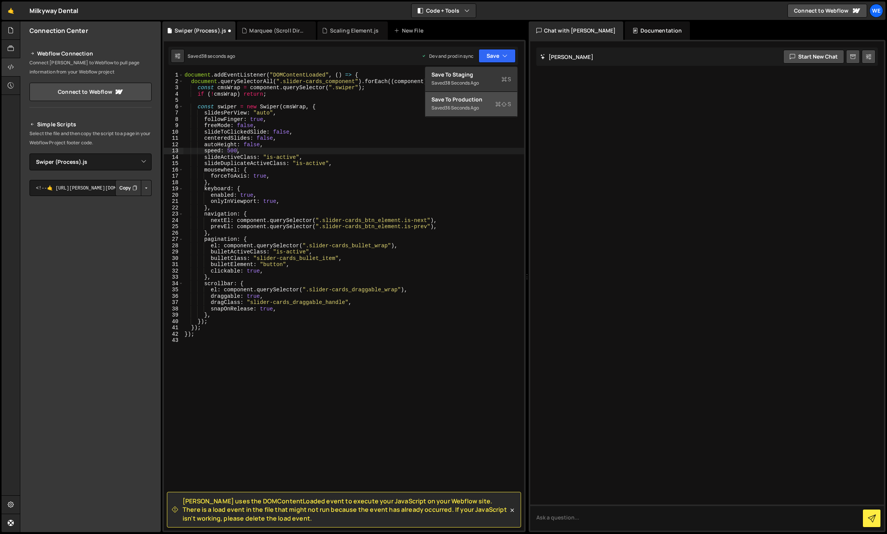  Describe the element at coordinates (173, 157) in the screenshot. I see `div: 14` at that location.